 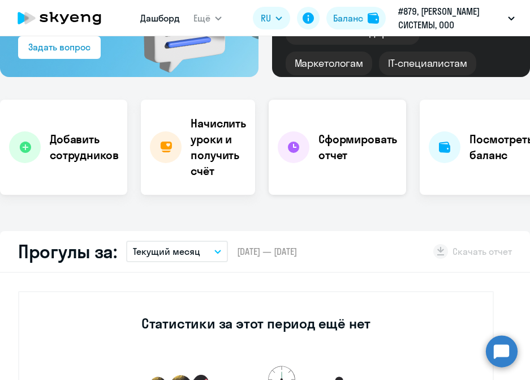 What do you see at coordinates (329, 63) in the screenshot?
I see `div: Маркетологам` at bounding box center [329, 63].